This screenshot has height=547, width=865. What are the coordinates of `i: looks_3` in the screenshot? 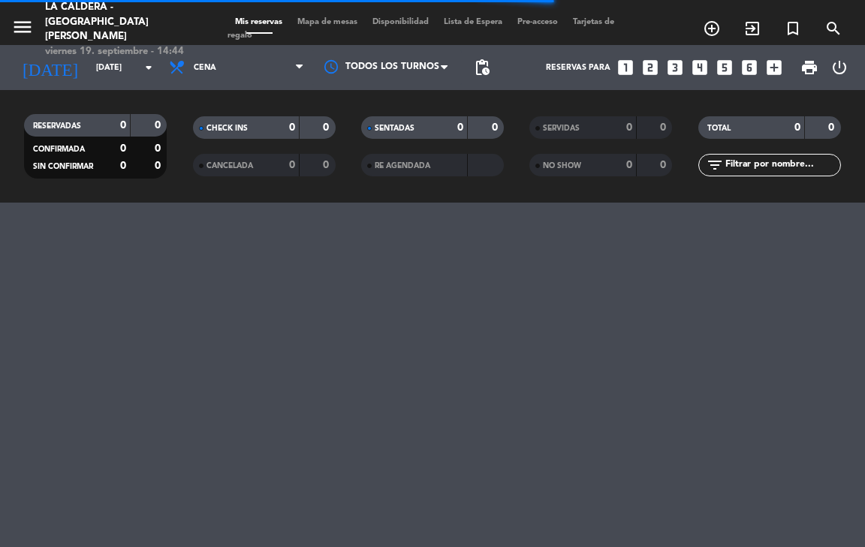 It's located at (675, 68).